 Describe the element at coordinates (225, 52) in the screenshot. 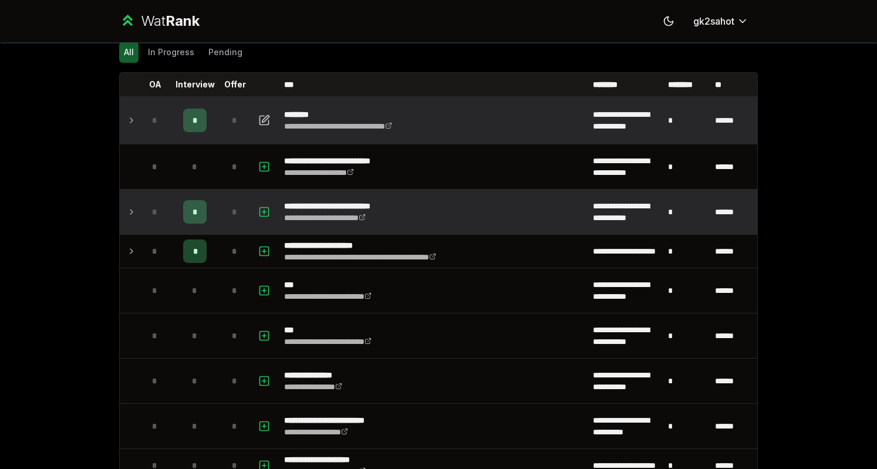

I see `button: Pending` at that location.